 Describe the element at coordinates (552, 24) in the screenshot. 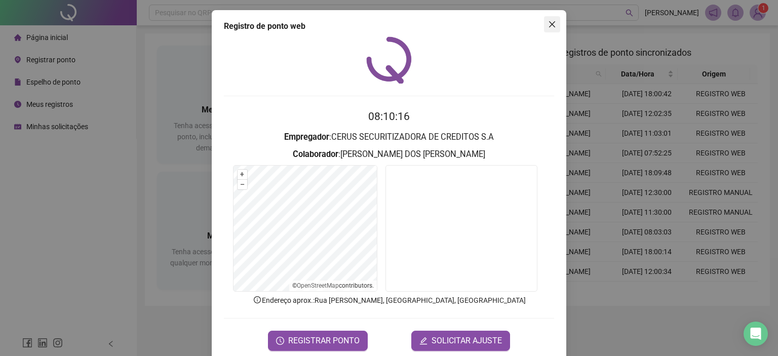

I see `button: Close` at that location.